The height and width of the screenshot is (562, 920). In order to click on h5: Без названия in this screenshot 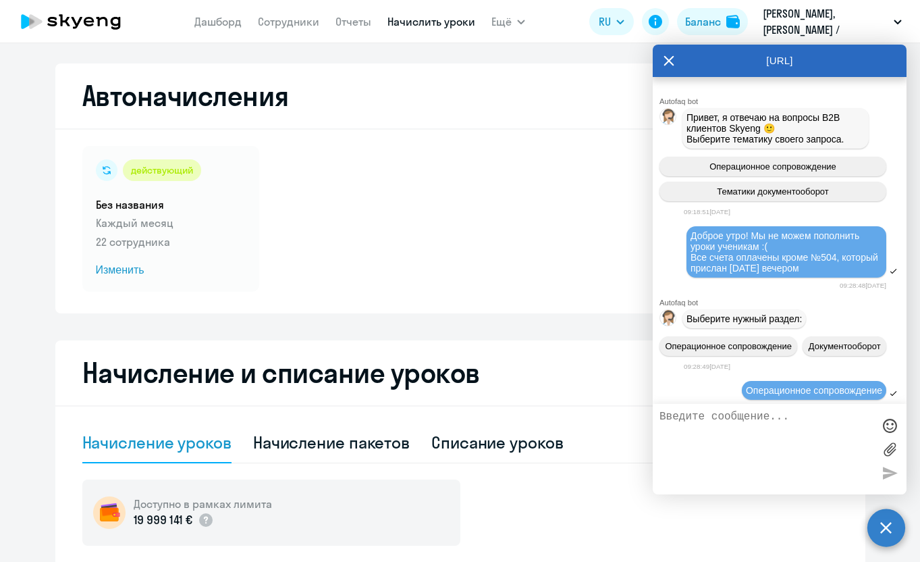, I will do `click(171, 204)`.